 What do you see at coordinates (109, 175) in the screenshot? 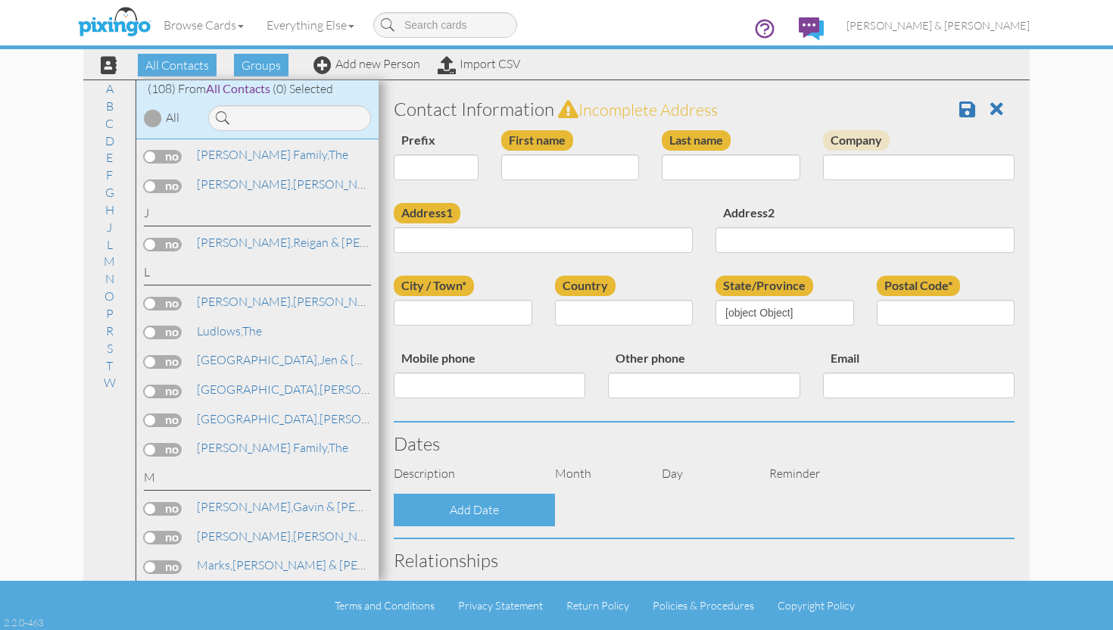
I see `a: F` at bounding box center [109, 175].